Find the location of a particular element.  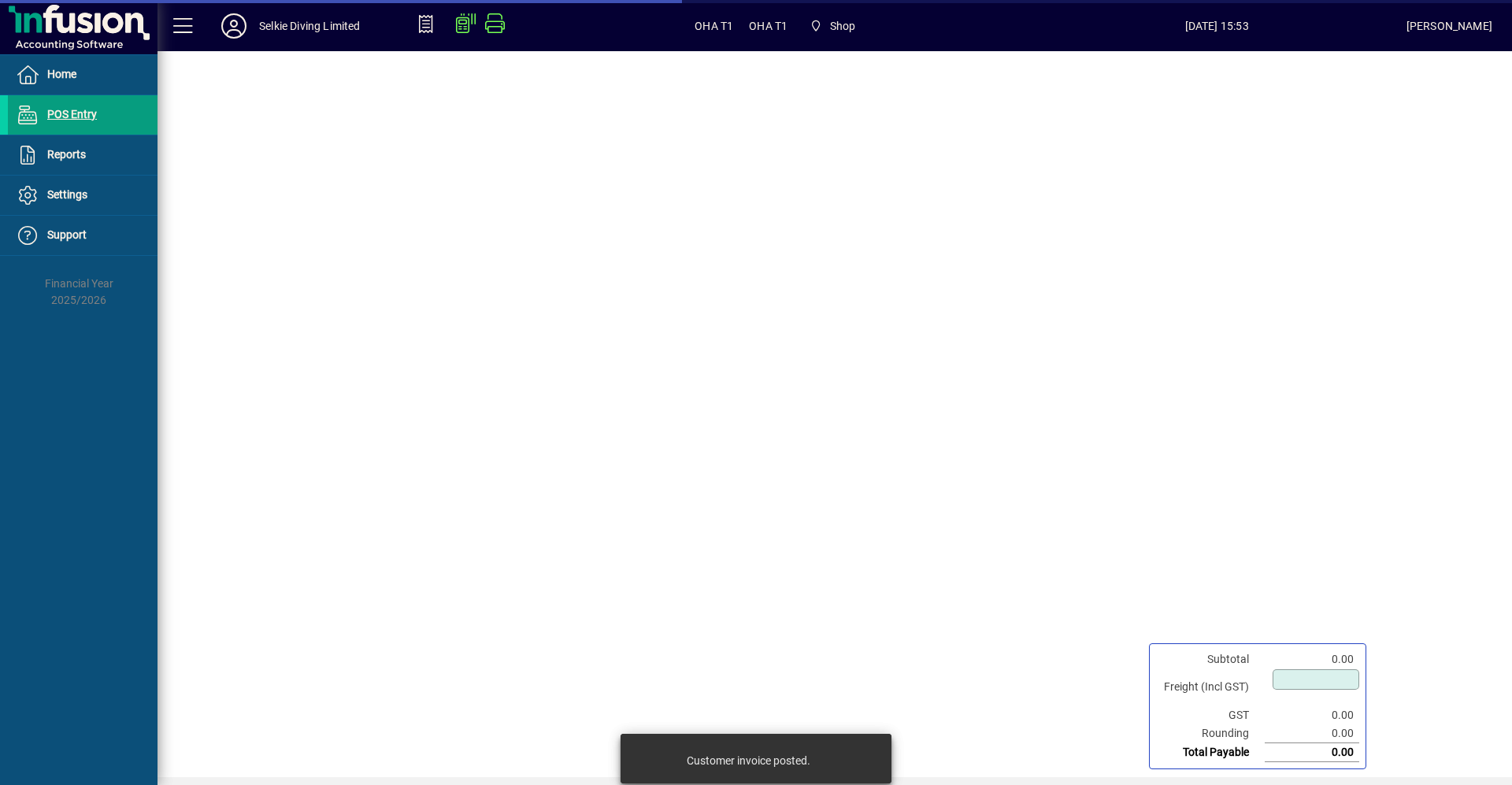

span: Reports is located at coordinates (66, 154).